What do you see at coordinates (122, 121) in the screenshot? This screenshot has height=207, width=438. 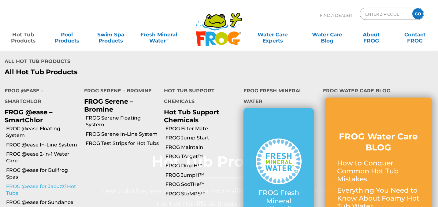 I see `a: FROG Serene Floating System` at bounding box center [122, 121].